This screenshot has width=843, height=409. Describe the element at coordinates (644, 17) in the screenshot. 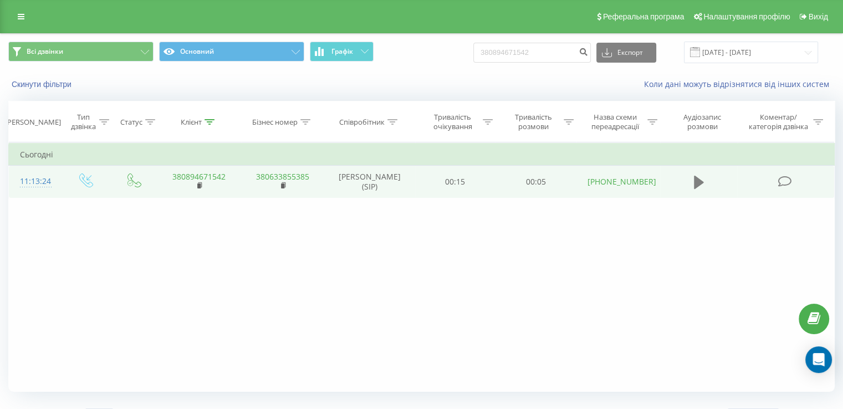

I see `span: Реферальна програма` at that location.